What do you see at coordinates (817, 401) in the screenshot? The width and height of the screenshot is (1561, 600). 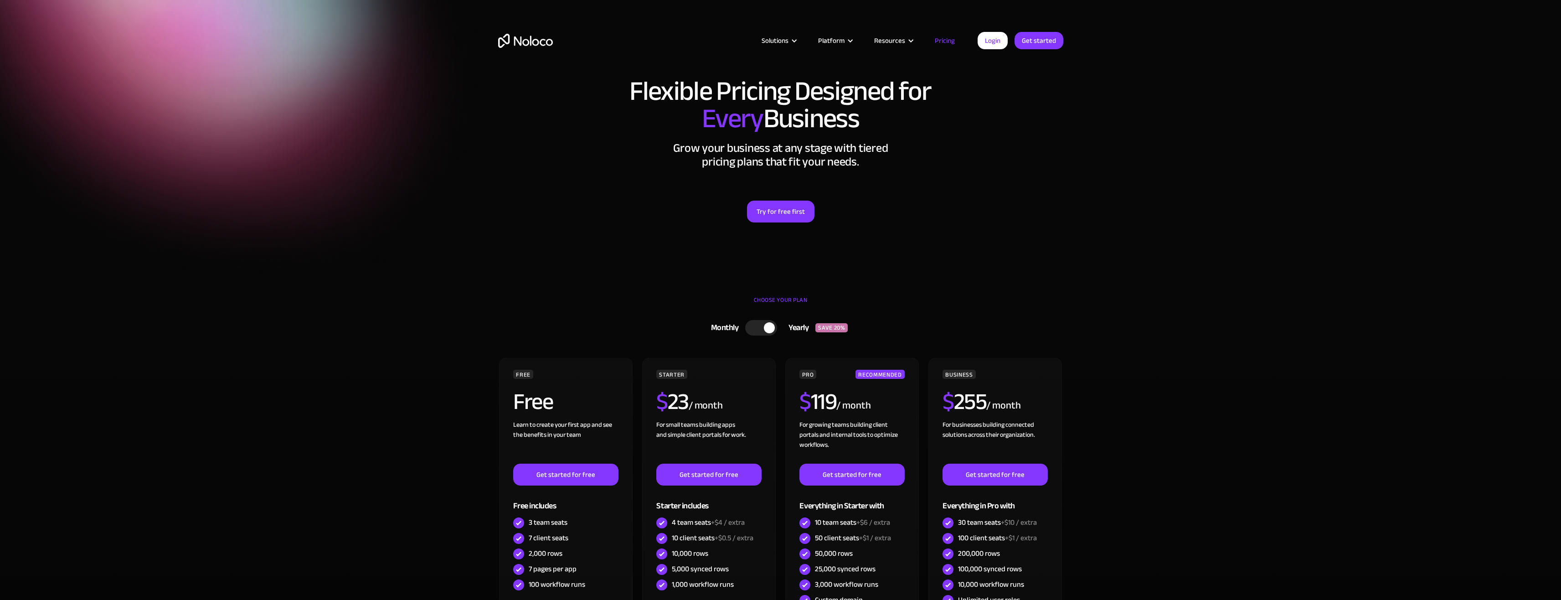 I see `h2: 119` at bounding box center [817, 401].